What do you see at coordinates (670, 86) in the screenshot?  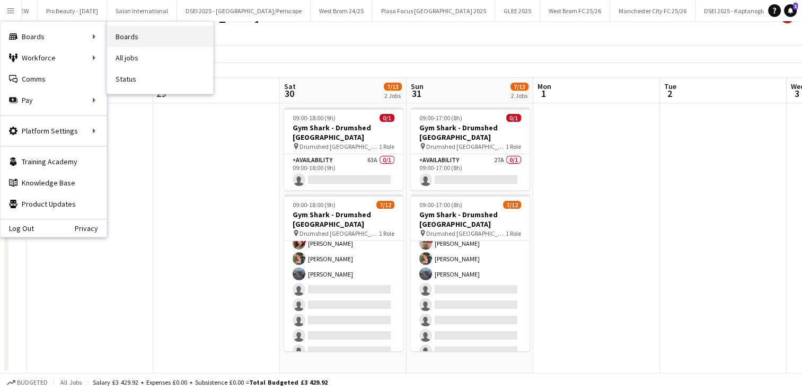 I see `span: Tue` at bounding box center [670, 86].